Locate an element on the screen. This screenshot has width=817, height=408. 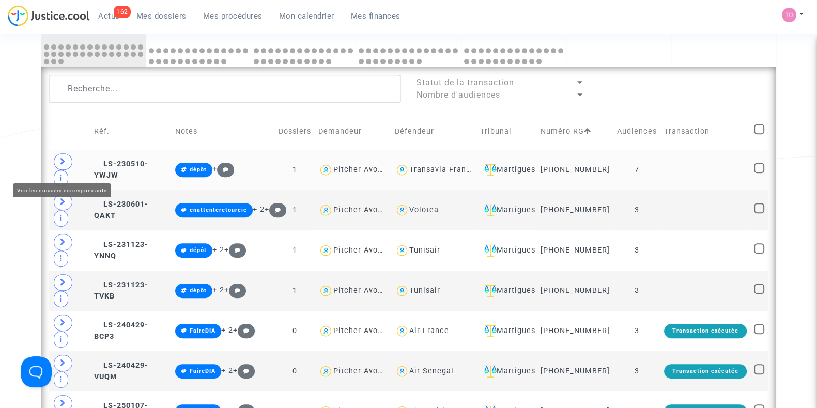
span: LS-230601-QAKT is located at coordinates (121, 210).